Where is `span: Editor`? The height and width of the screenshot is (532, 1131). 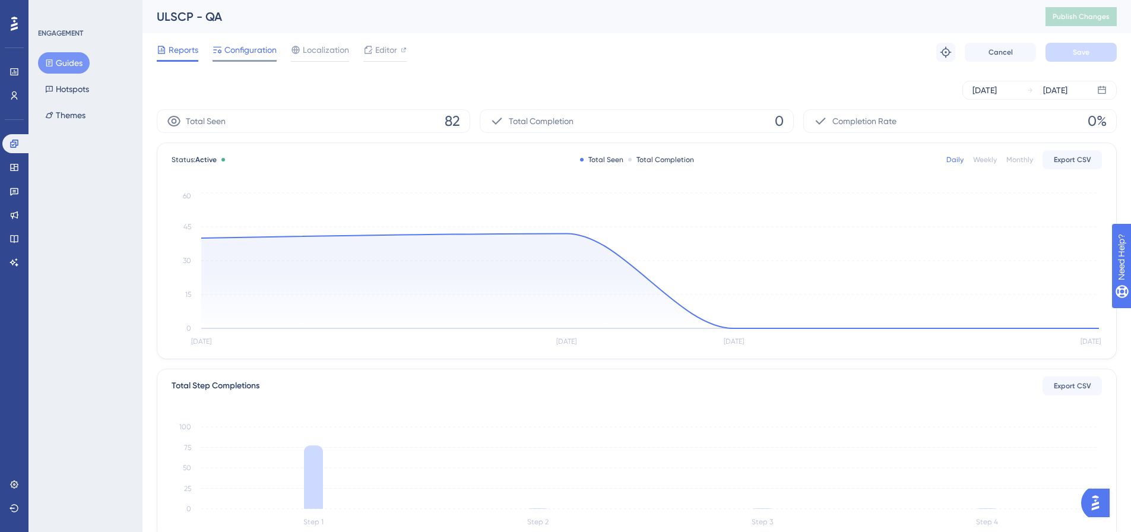 span: Editor is located at coordinates (386, 50).